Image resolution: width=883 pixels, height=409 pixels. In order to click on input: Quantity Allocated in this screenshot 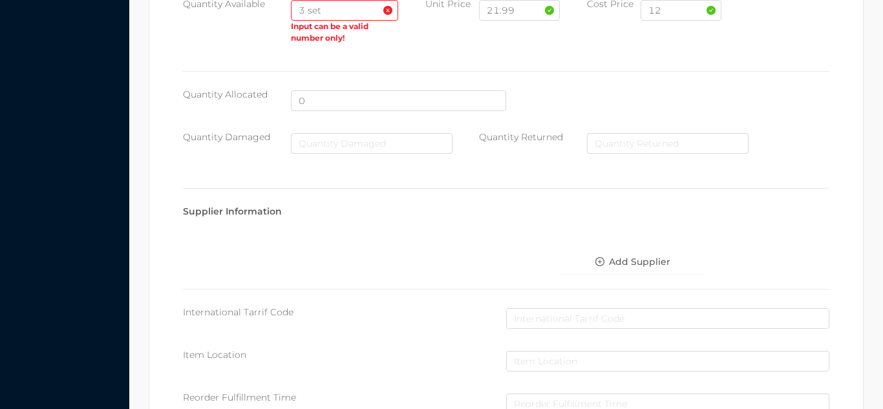, I will do `click(398, 101)`.